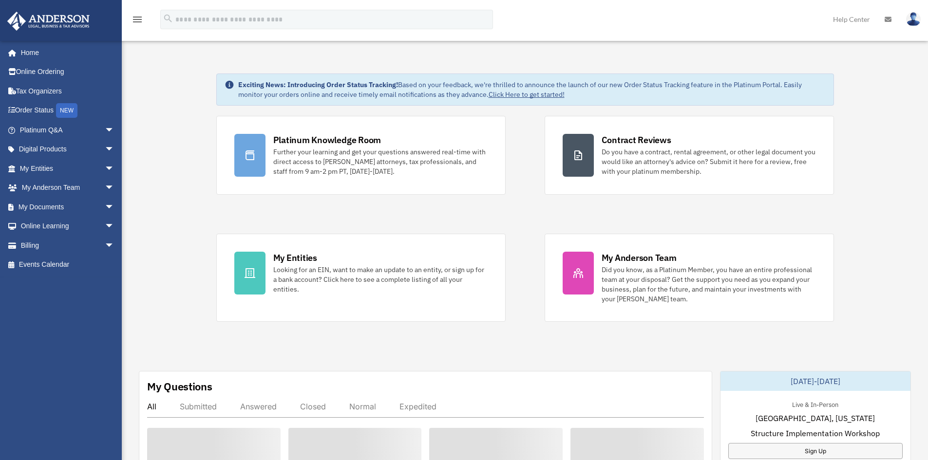 This screenshot has width=928, height=460. What do you see at coordinates (151, 407) in the screenshot?
I see `div: All` at bounding box center [151, 407].